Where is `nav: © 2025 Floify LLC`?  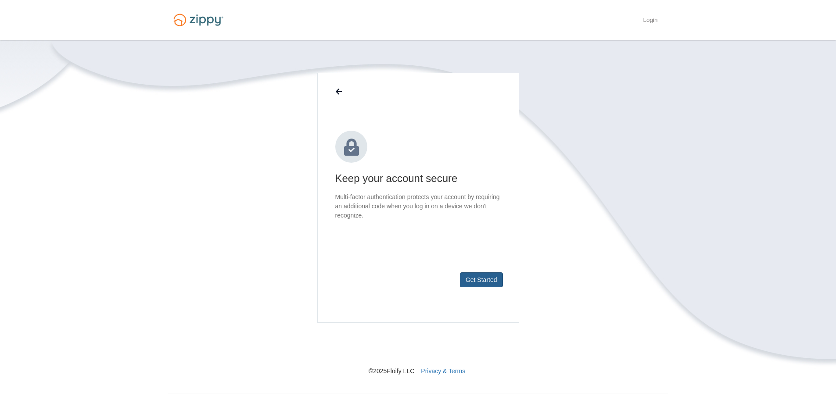
nav: © 2025 Floify LLC is located at coordinates (418, 349).